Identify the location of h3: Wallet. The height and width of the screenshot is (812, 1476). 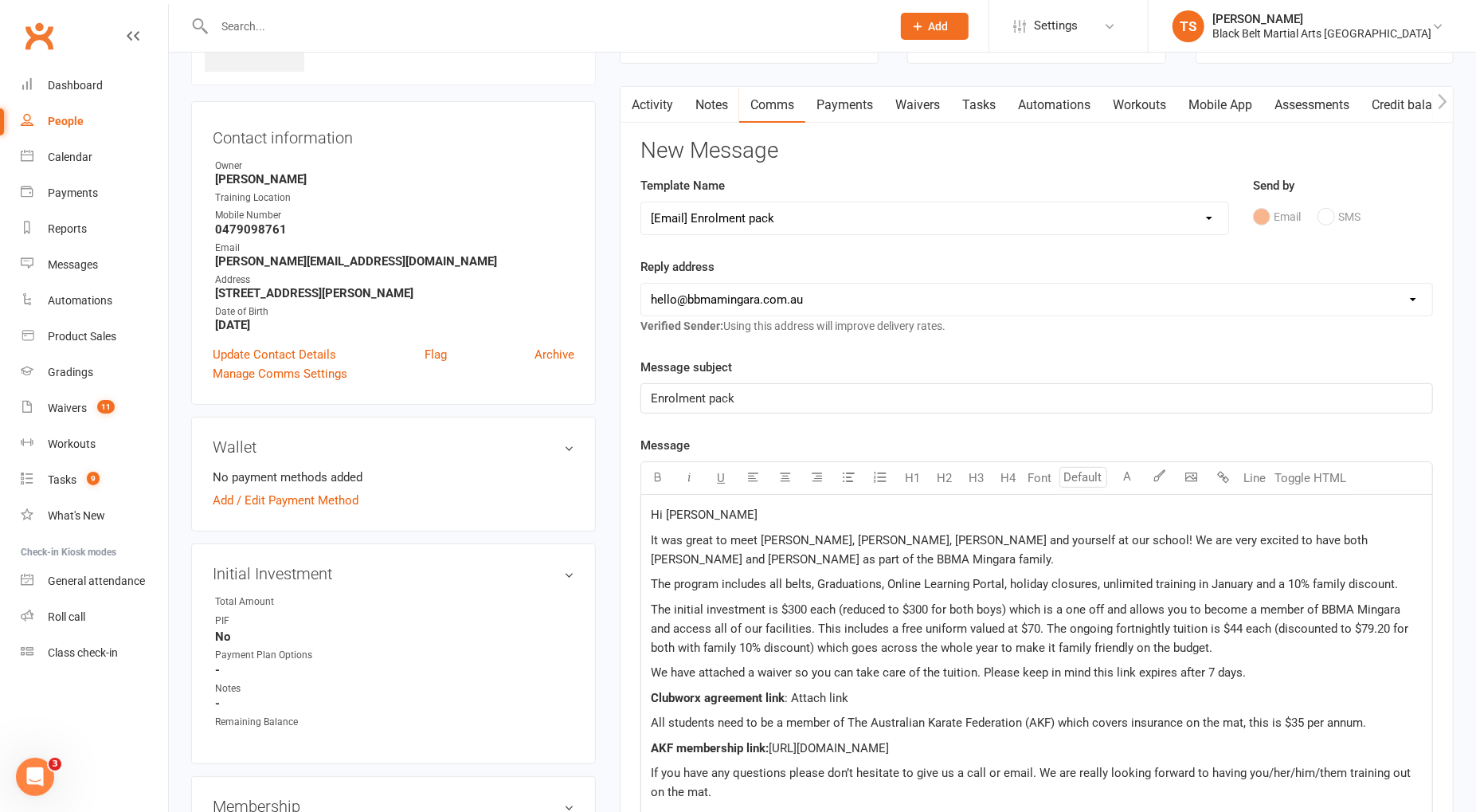
(394, 447).